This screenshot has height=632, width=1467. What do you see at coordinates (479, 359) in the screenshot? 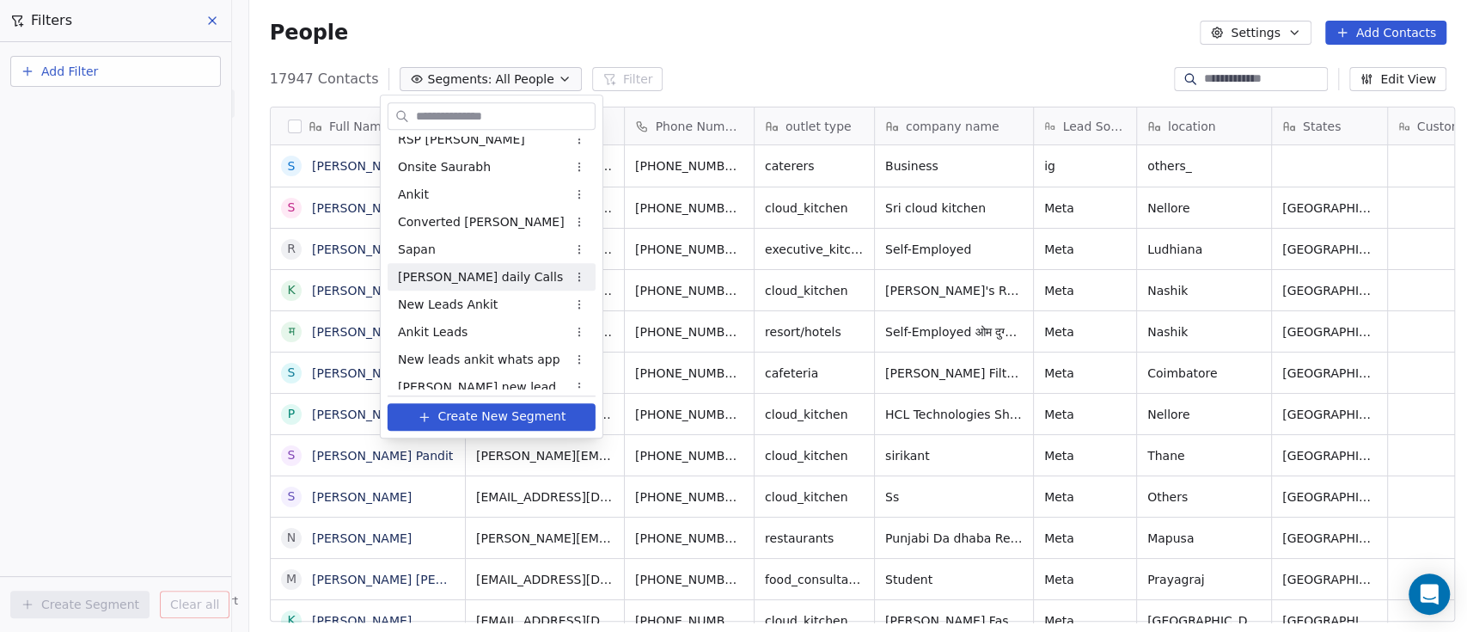
I see `span: New leads ankit whats app` at bounding box center [479, 359].